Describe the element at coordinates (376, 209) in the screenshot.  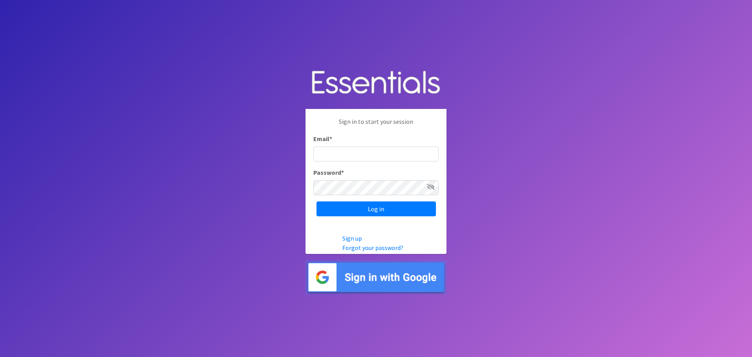
I see `input: Log in` at that location.